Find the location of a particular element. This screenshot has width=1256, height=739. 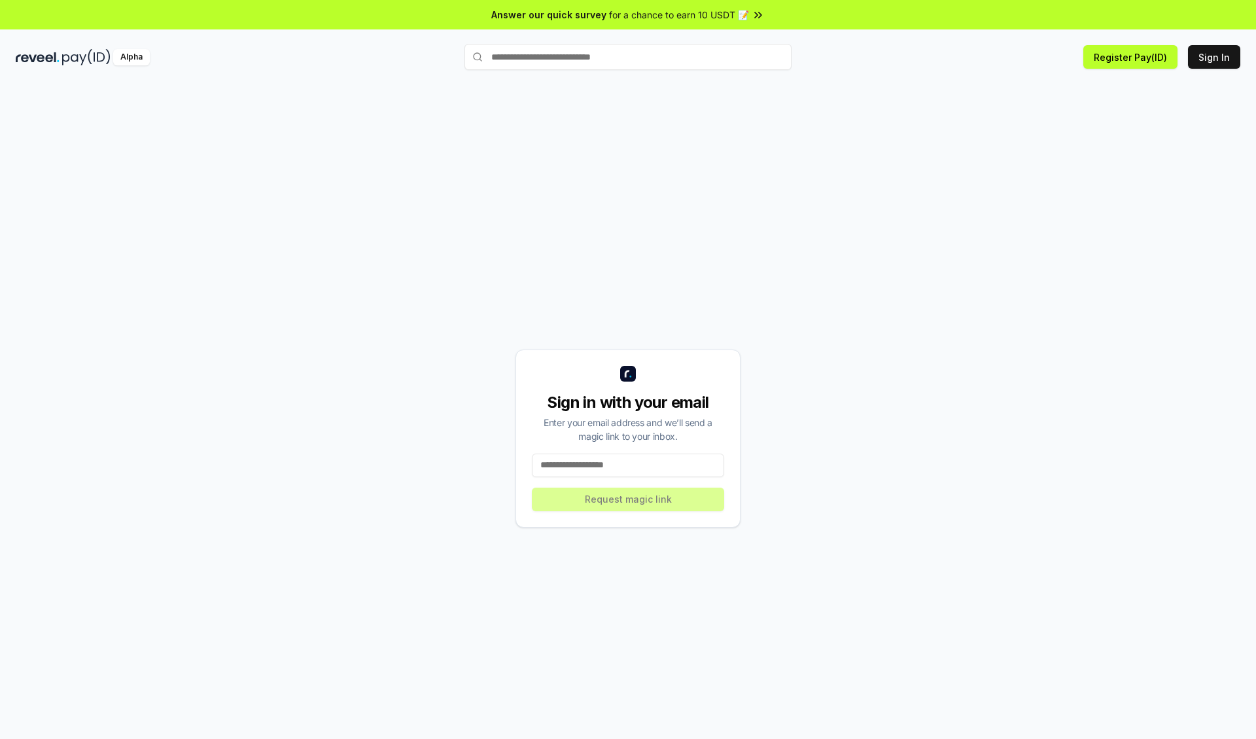

img: logo_small is located at coordinates (628, 374).